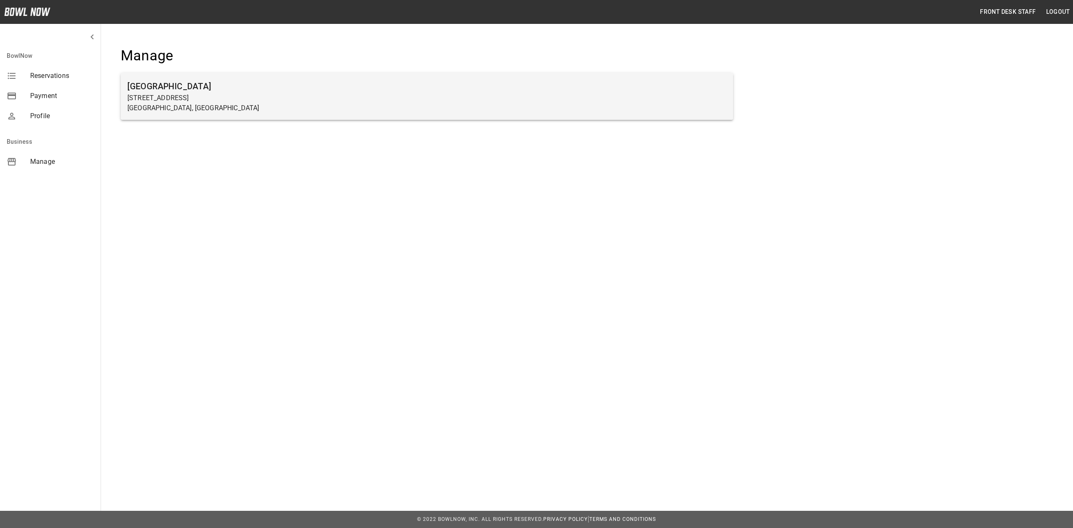  I want to click on span: Profile, so click(62, 116).